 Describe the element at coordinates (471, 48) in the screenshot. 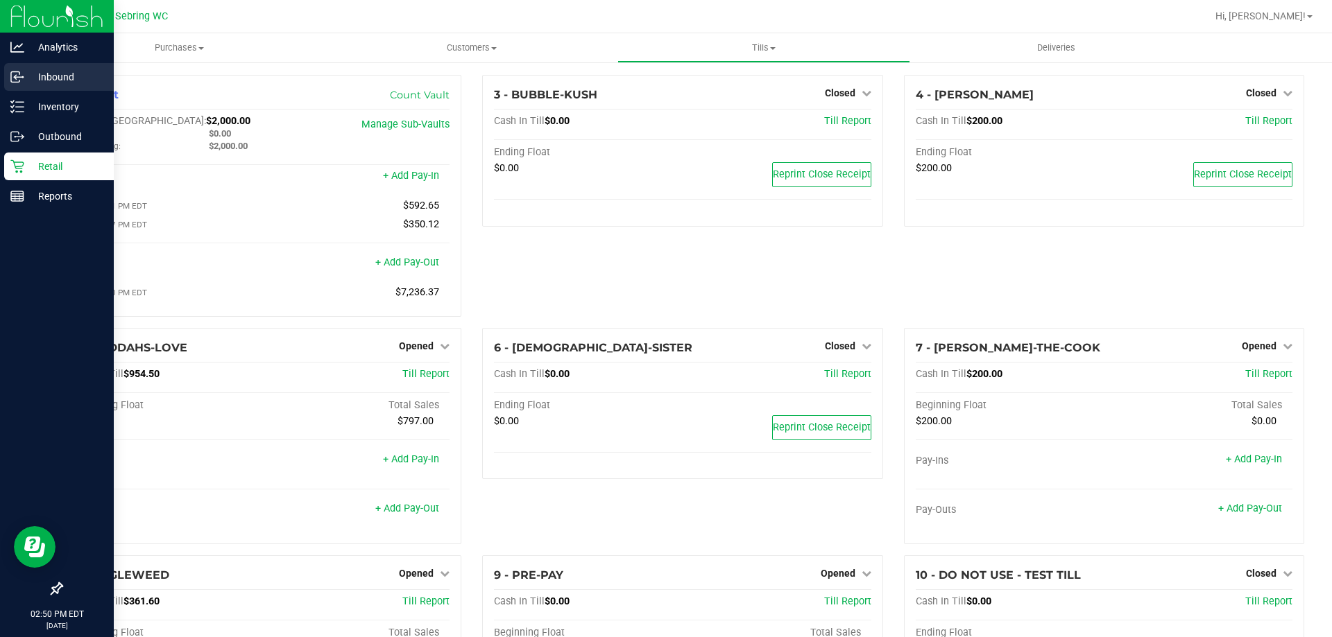

I see `span: Customers` at that location.